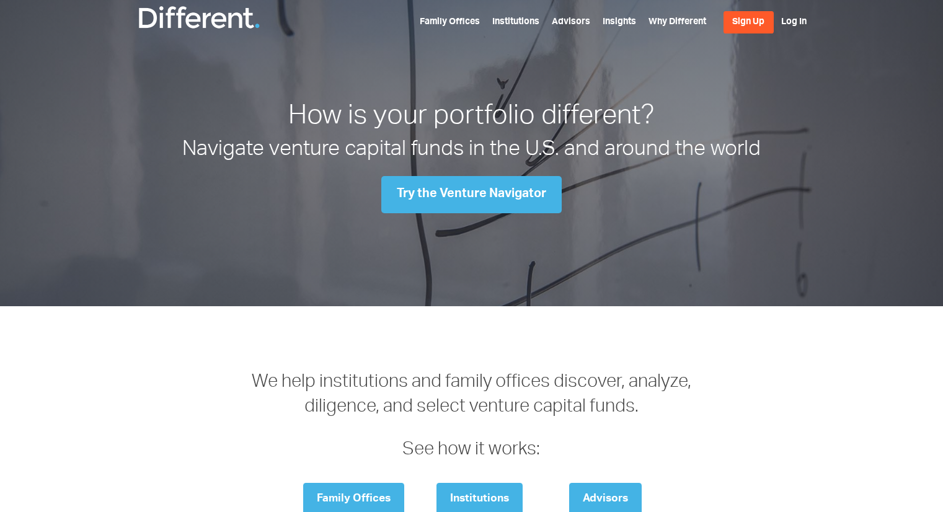 This screenshot has height=512, width=943. Describe the element at coordinates (199, 17) in the screenshot. I see `img: Different Funds` at that location.